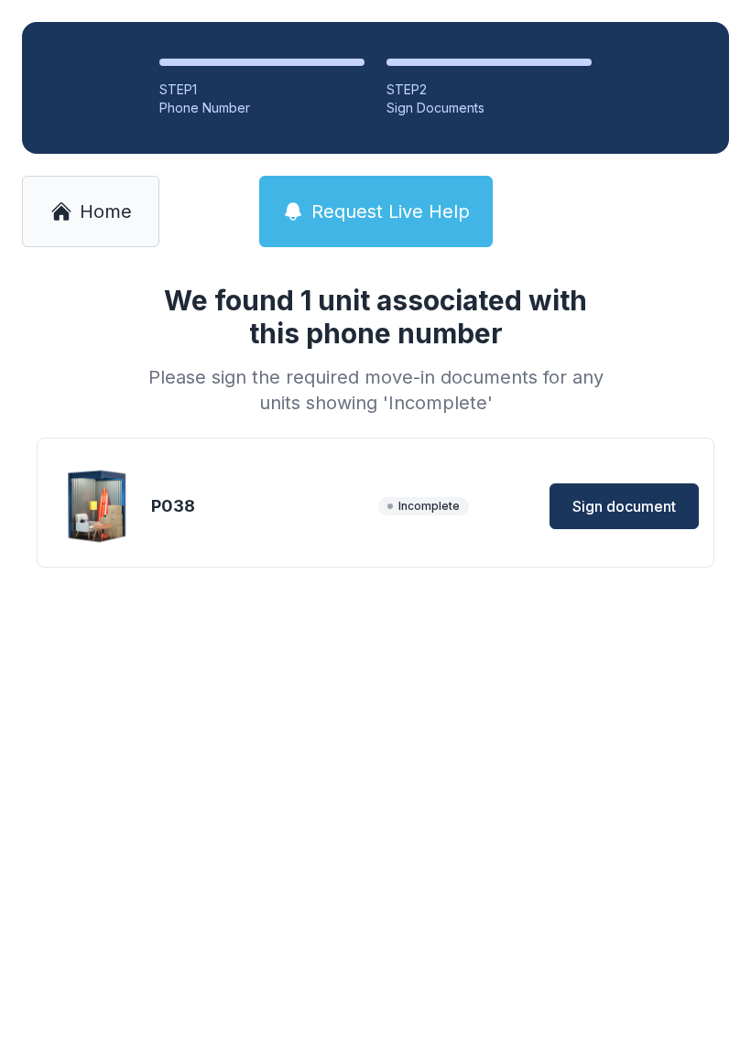 The image size is (751, 1040). I want to click on span: Request Live Help, so click(390, 212).